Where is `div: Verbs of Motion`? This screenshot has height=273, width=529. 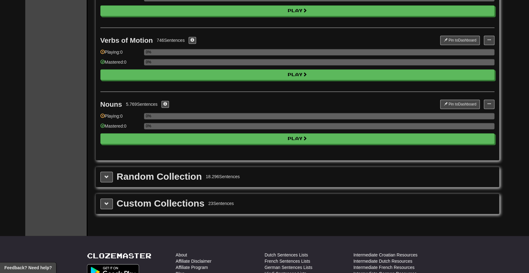
div: Verbs of Motion is located at coordinates (127, 40).